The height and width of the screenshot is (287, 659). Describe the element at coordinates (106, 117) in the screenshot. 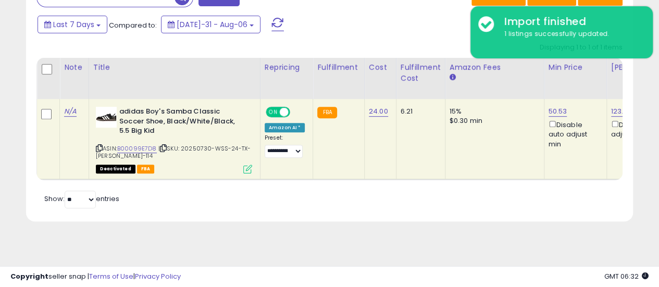

I see `img: 41h7IGUpxzL._SL40_.jpg` at that location.